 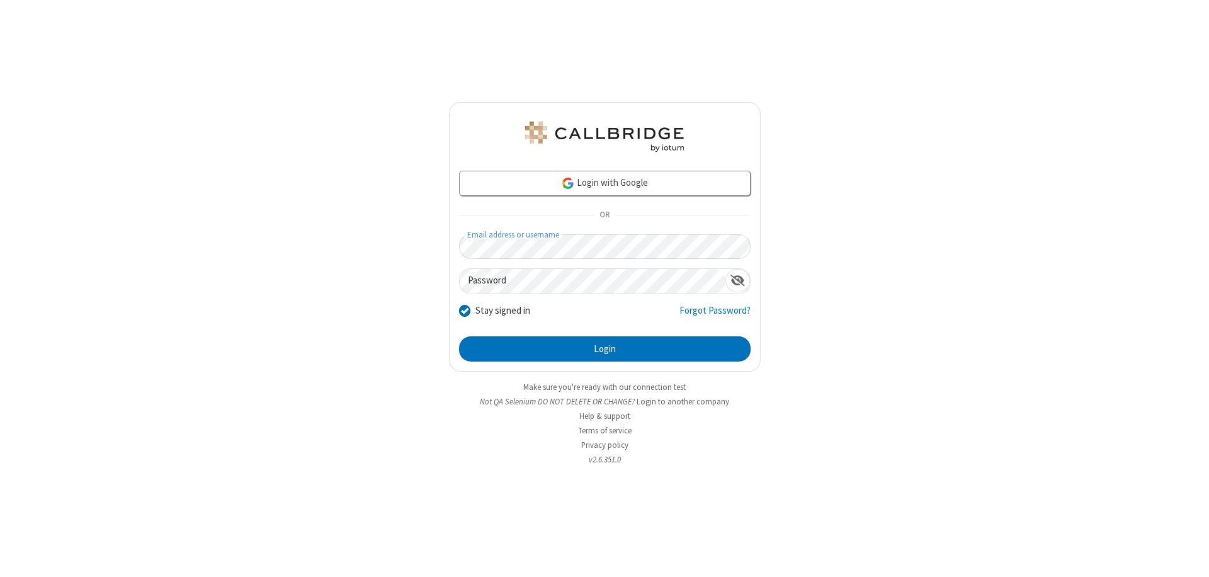 What do you see at coordinates (715, 315) in the screenshot?
I see `a: Forgot Password?` at bounding box center [715, 315].